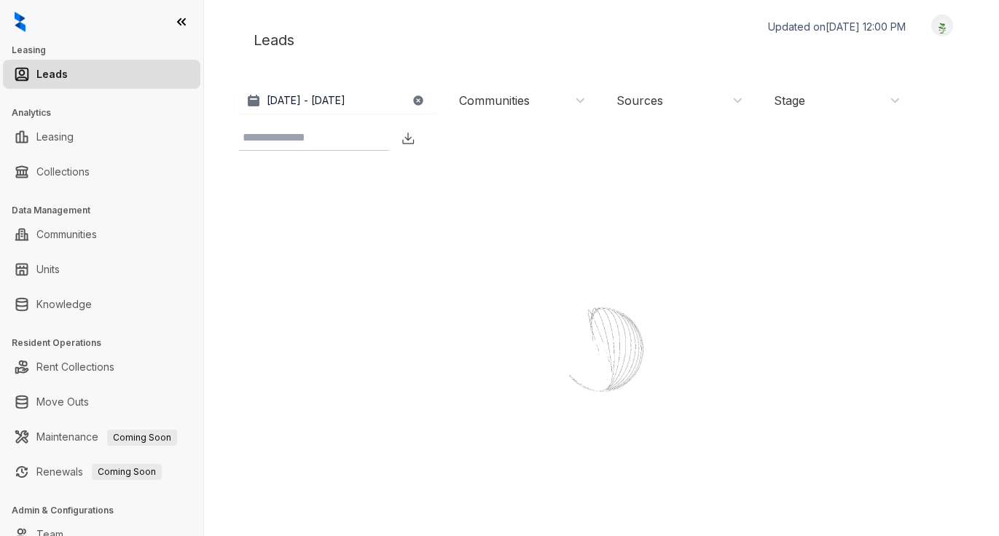  What do you see at coordinates (63, 402) in the screenshot?
I see `a: Move Outs` at bounding box center [63, 402].